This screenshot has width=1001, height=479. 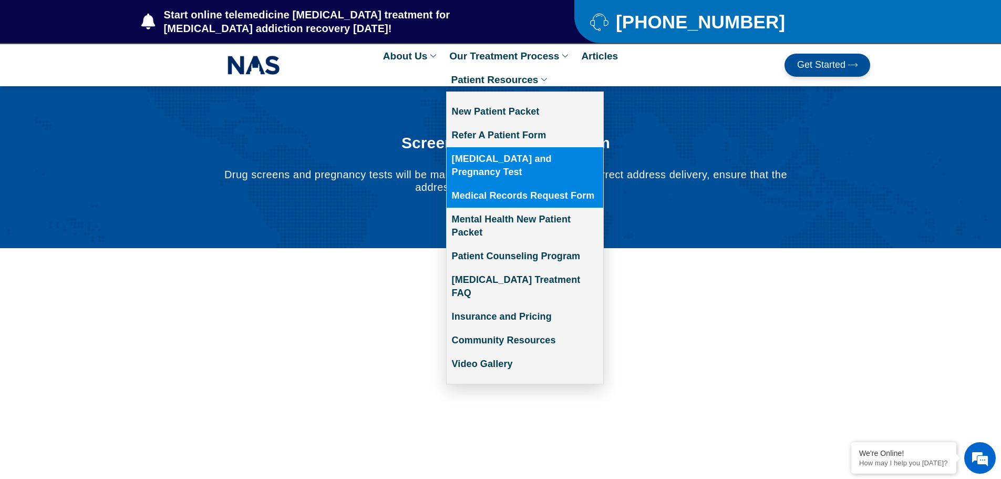 What do you see at coordinates (525, 256) in the screenshot?
I see `a: Patient Counseling Program` at bounding box center [525, 256].